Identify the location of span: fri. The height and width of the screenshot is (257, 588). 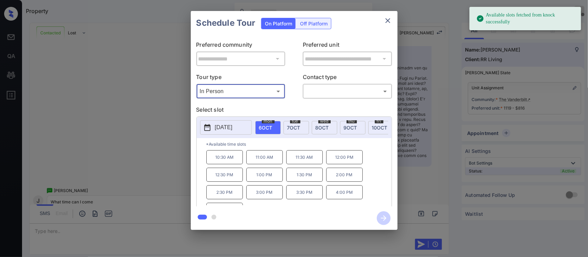
(379, 122).